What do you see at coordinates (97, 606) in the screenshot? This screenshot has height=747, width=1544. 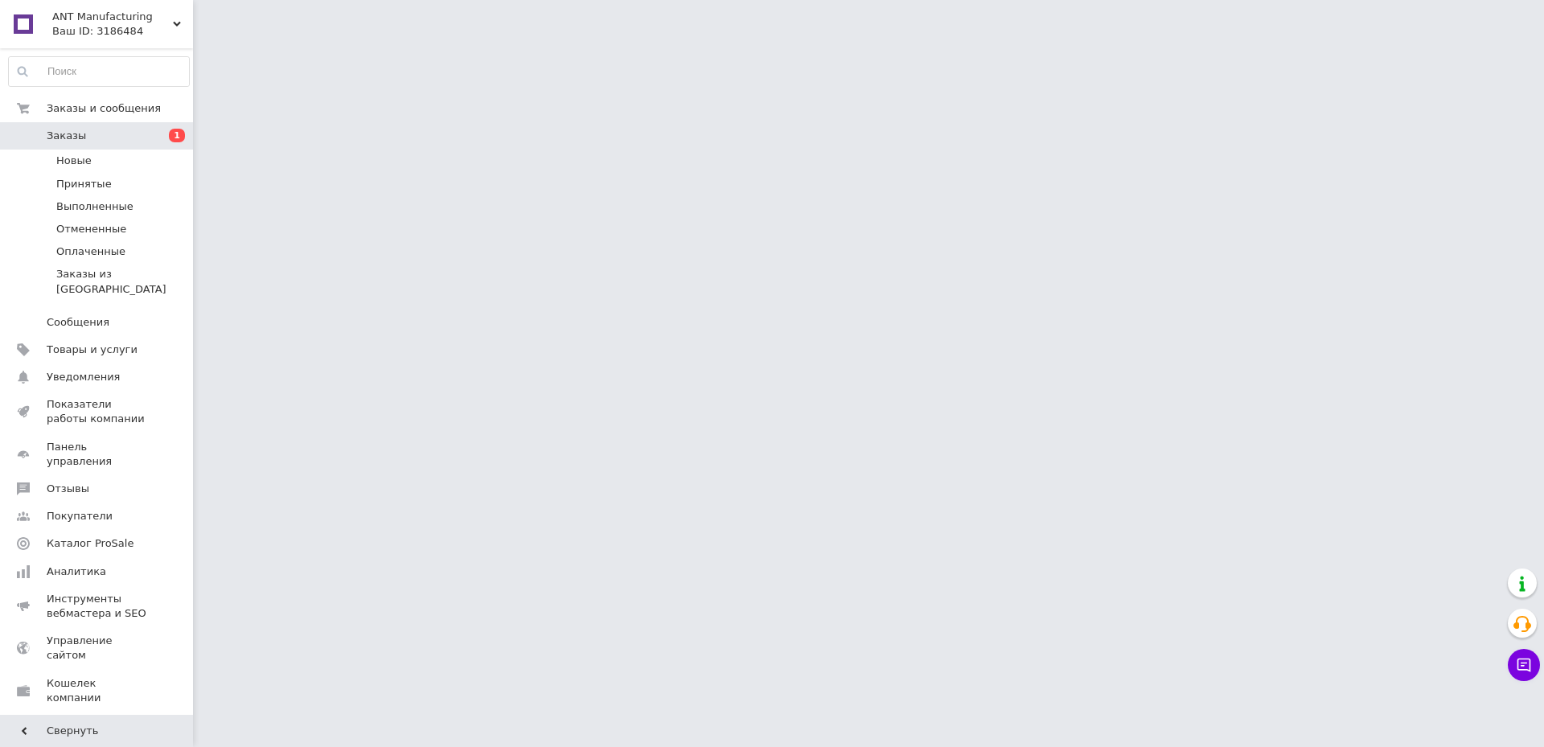 I see `span: Инструменты вебмастера и SEO` at bounding box center [97, 606].